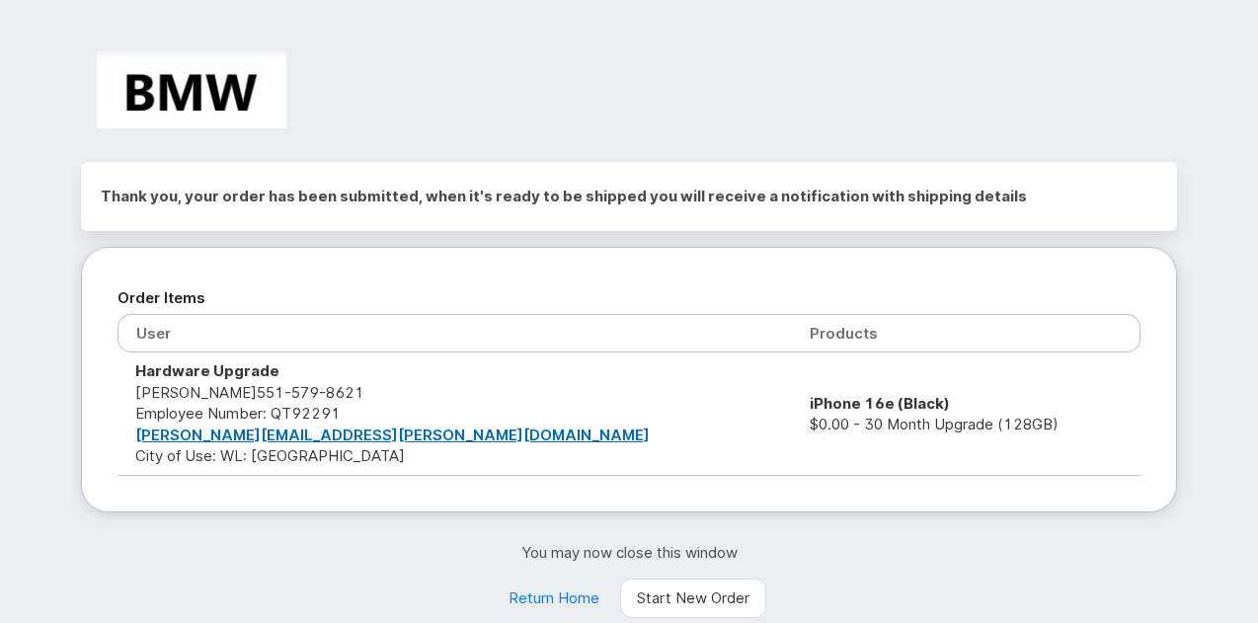  Describe the element at coordinates (554, 598) in the screenshot. I see `a: Return Home` at that location.